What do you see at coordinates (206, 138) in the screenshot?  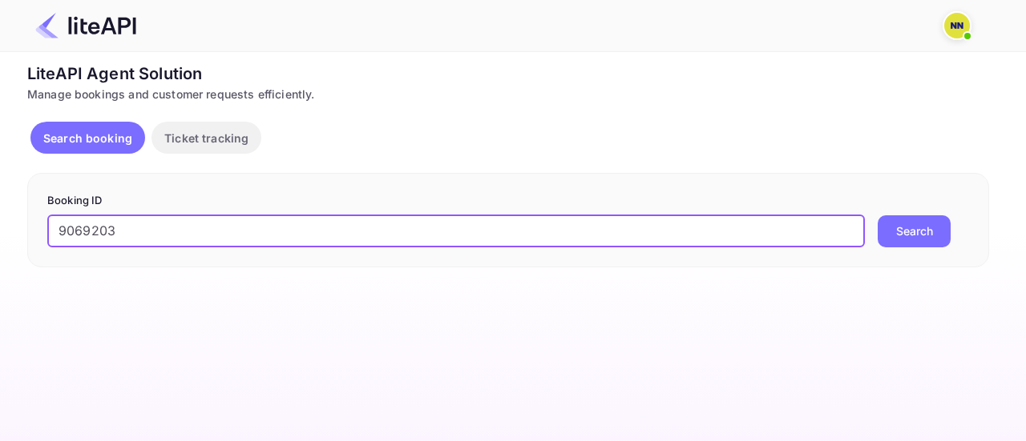 I see `p: Ticket tracking` at bounding box center [206, 138].